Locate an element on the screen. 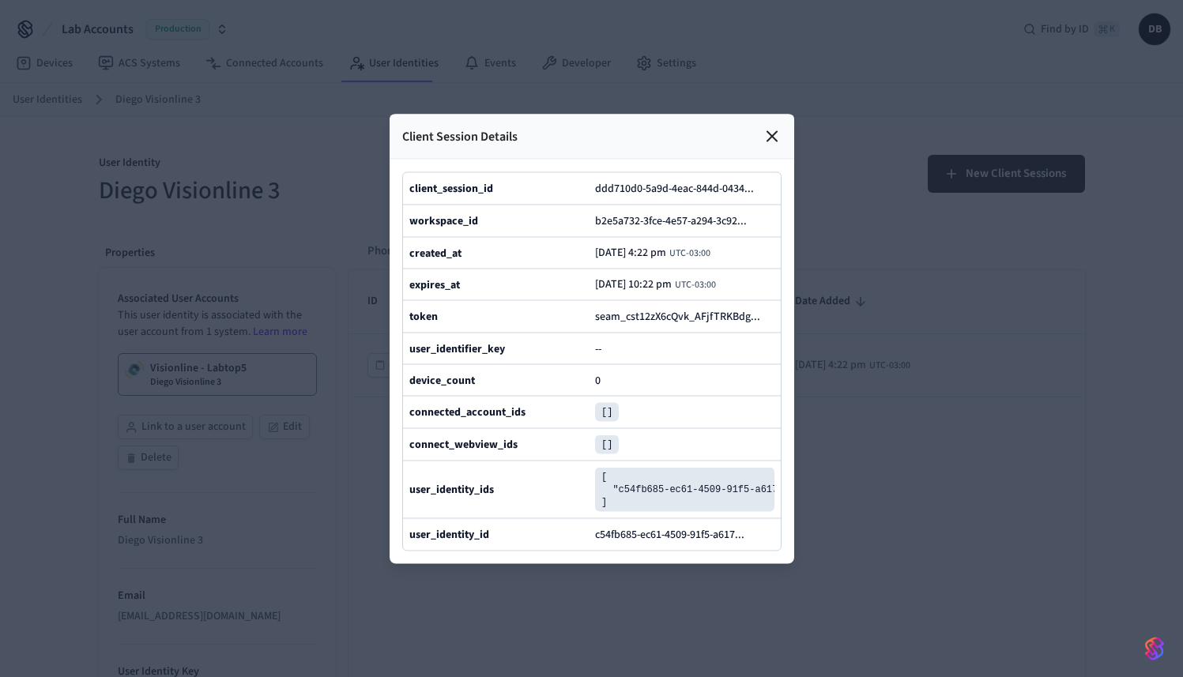  button: seam_cst12zX6cQvk_AFjfTRKBdg... is located at coordinates (684, 316).